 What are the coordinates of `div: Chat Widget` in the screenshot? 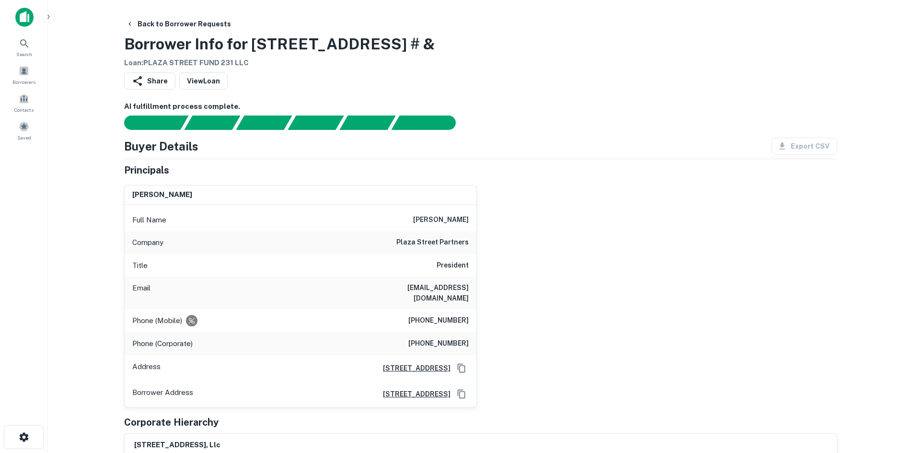 It's located at (889, 369).